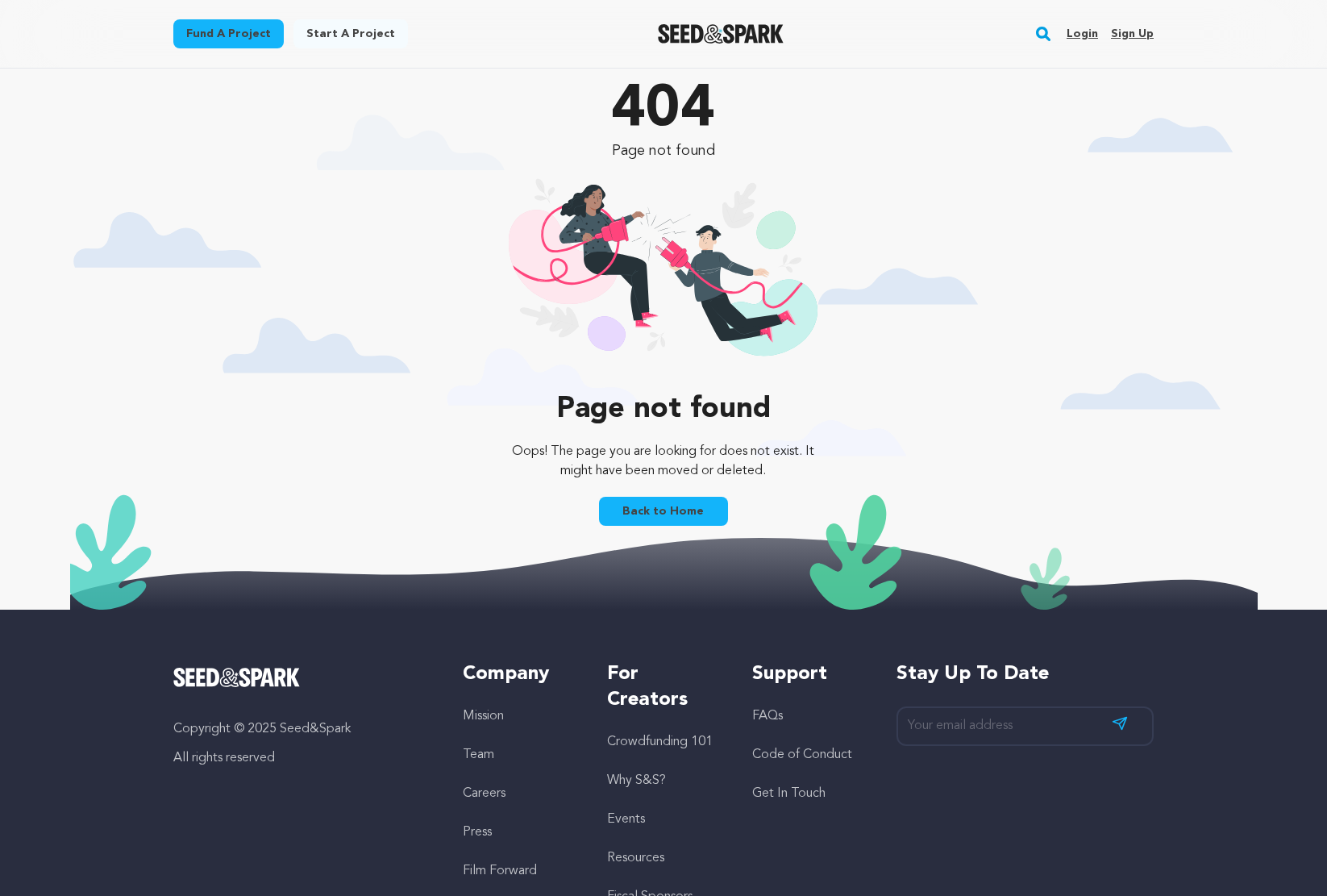  What do you see at coordinates (767, 715) in the screenshot?
I see `a: FAQs` at bounding box center [767, 715].